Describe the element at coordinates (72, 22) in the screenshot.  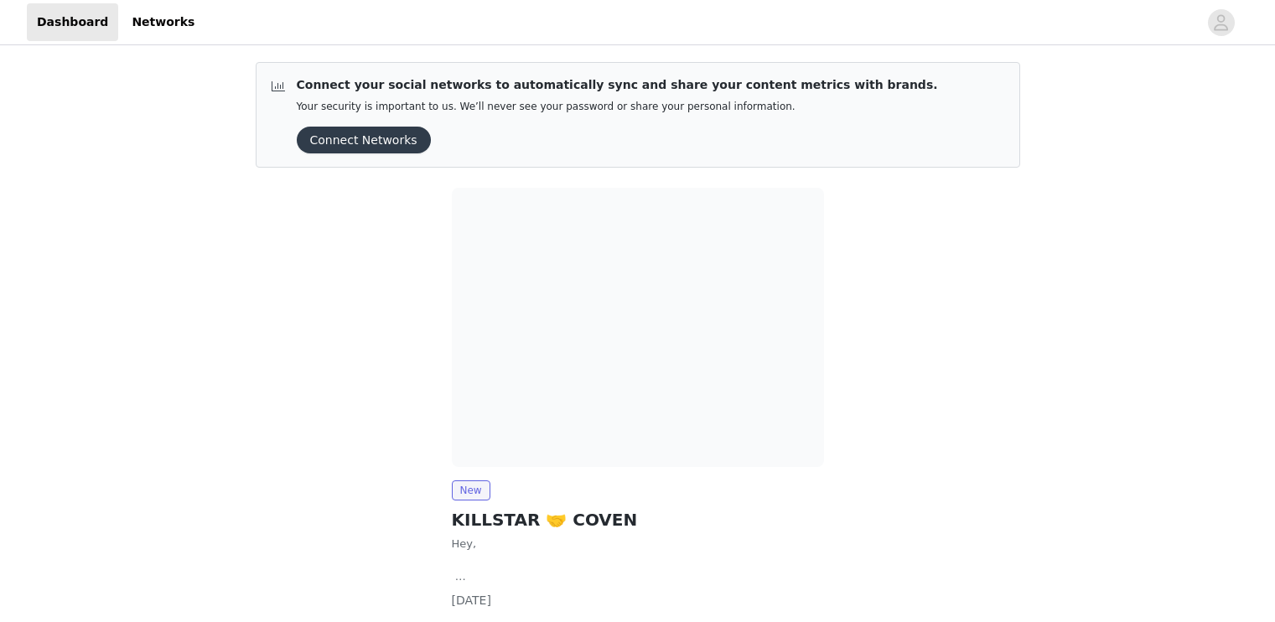
I see `a: Dashboard` at that location.